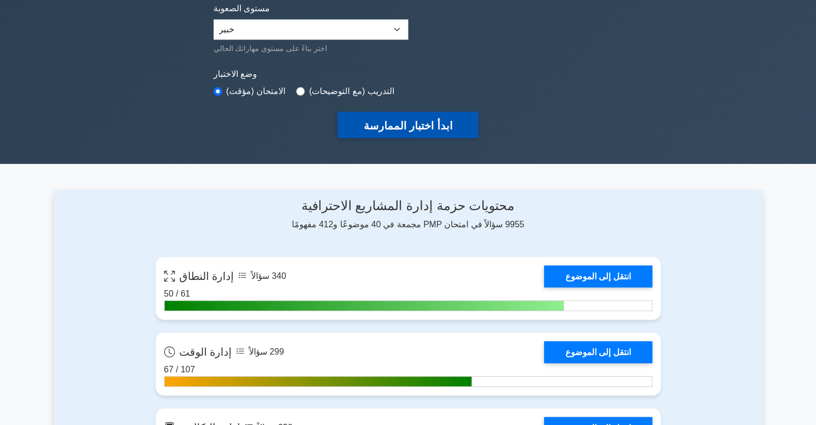  Describe the element at coordinates (408, 205) in the screenshot. I see `font: محتويات حزمة إدارة المشاريع الاحترافية` at that location.